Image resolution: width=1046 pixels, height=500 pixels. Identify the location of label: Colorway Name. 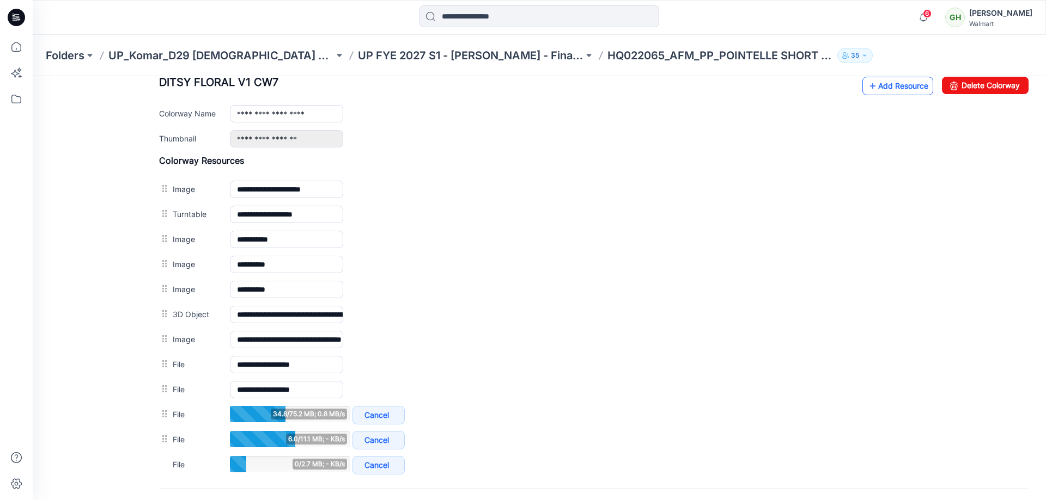
(156, 37).